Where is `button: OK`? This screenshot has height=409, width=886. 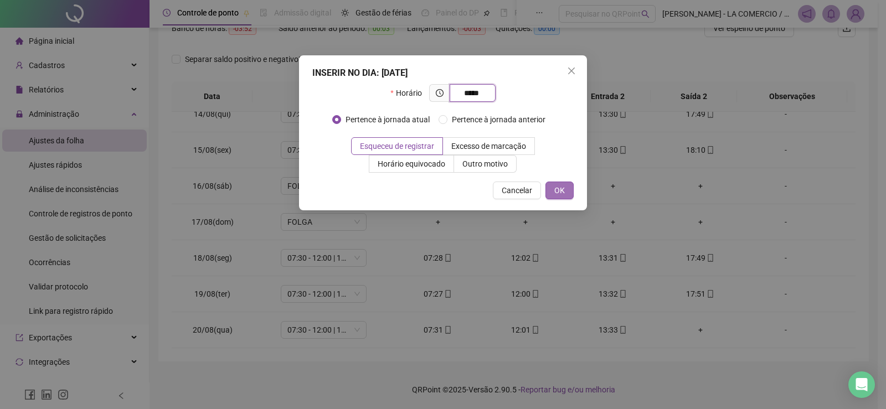
button: OK is located at coordinates (559, 190).